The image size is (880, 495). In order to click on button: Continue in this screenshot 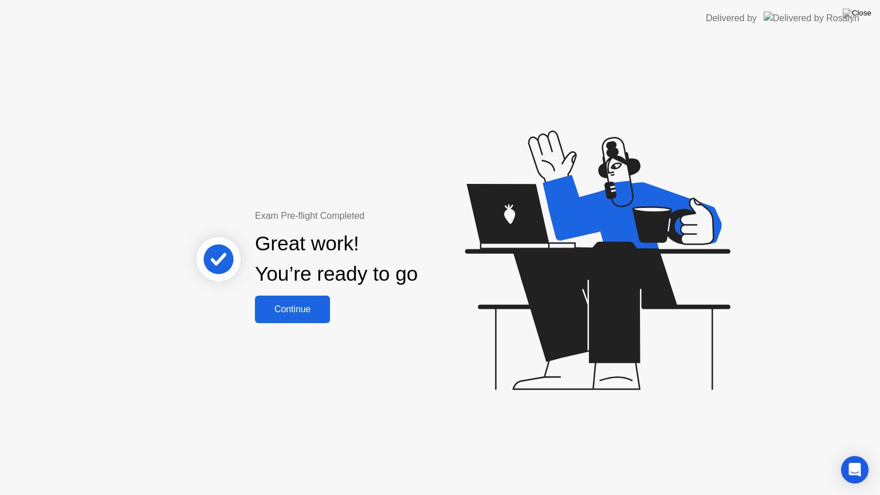, I will do `click(292, 309)`.